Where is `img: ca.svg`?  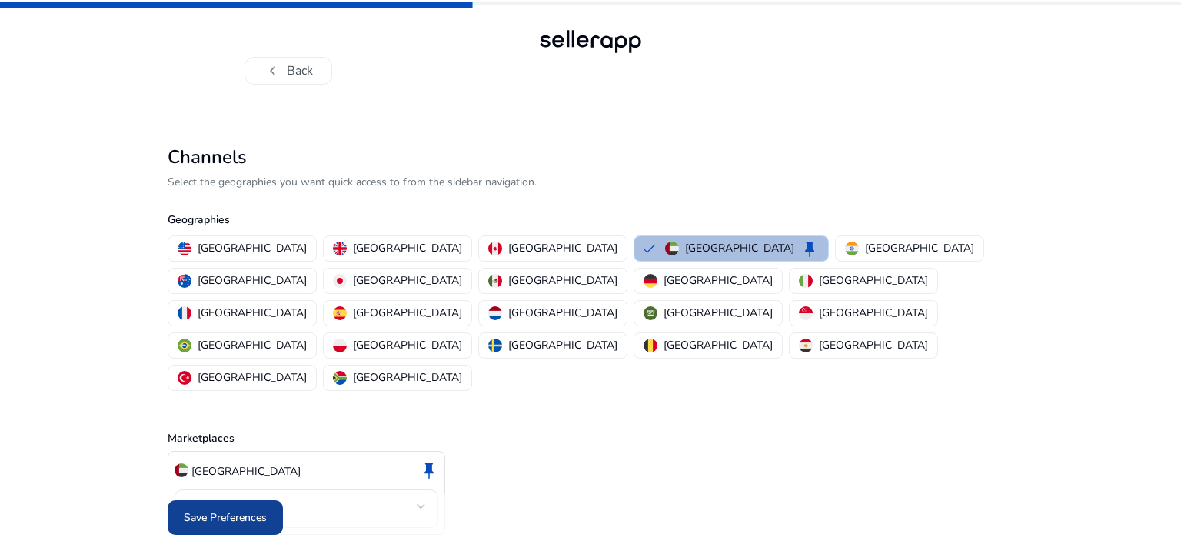 img: ca.svg is located at coordinates (495, 248).